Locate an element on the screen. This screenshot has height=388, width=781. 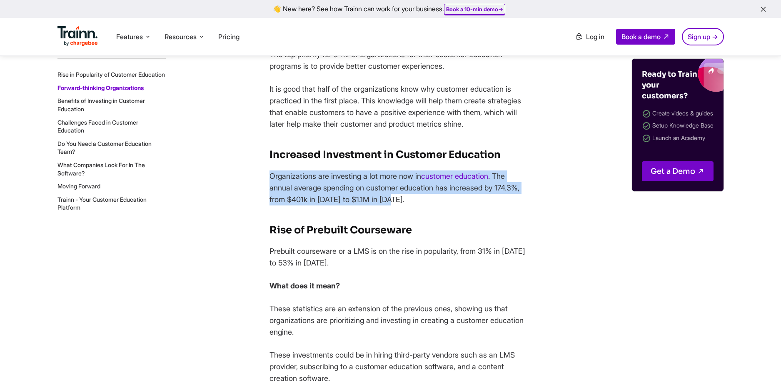
li: Launch an Academy is located at coordinates (678, 138).